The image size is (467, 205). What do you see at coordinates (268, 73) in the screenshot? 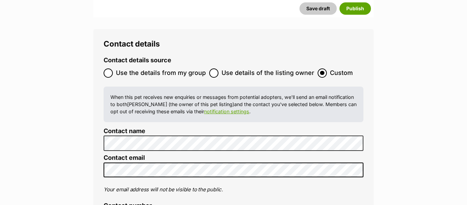
I see `span: Use details of the listing owner` at bounding box center [268, 73].